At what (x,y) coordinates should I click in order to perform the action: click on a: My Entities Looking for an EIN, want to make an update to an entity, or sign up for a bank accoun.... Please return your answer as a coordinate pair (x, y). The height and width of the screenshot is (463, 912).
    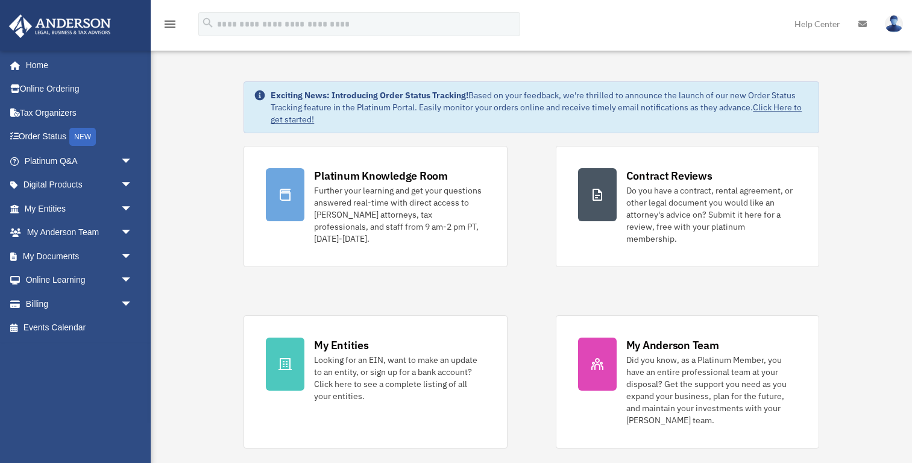
    Looking at the image, I should click on (375, 381).